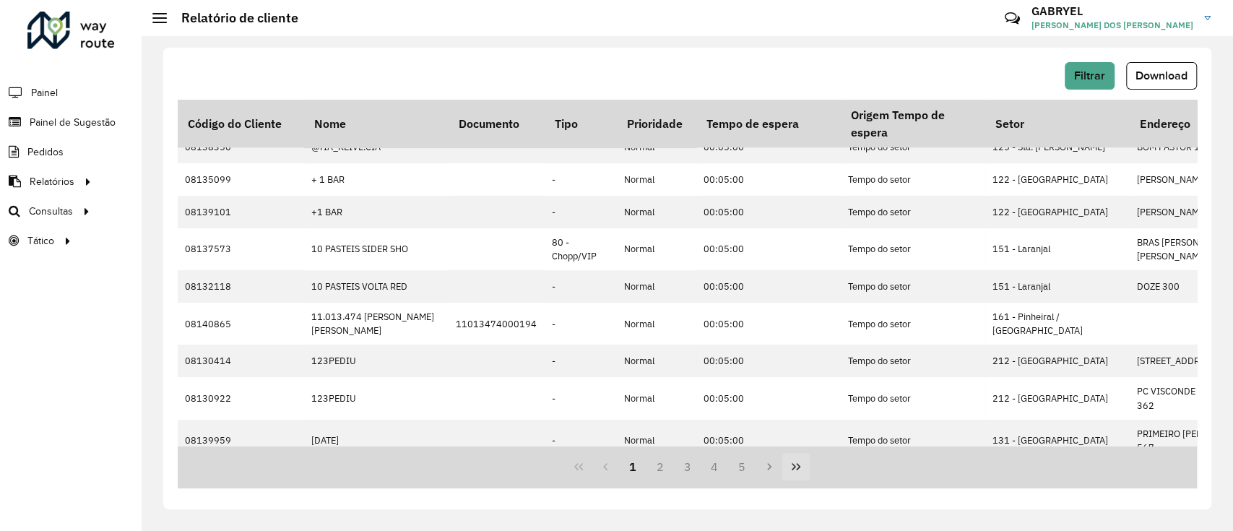 Image resolution: width=1233 pixels, height=531 pixels. I want to click on td: 10 PASTEIS SIDER SHO, so click(376, 249).